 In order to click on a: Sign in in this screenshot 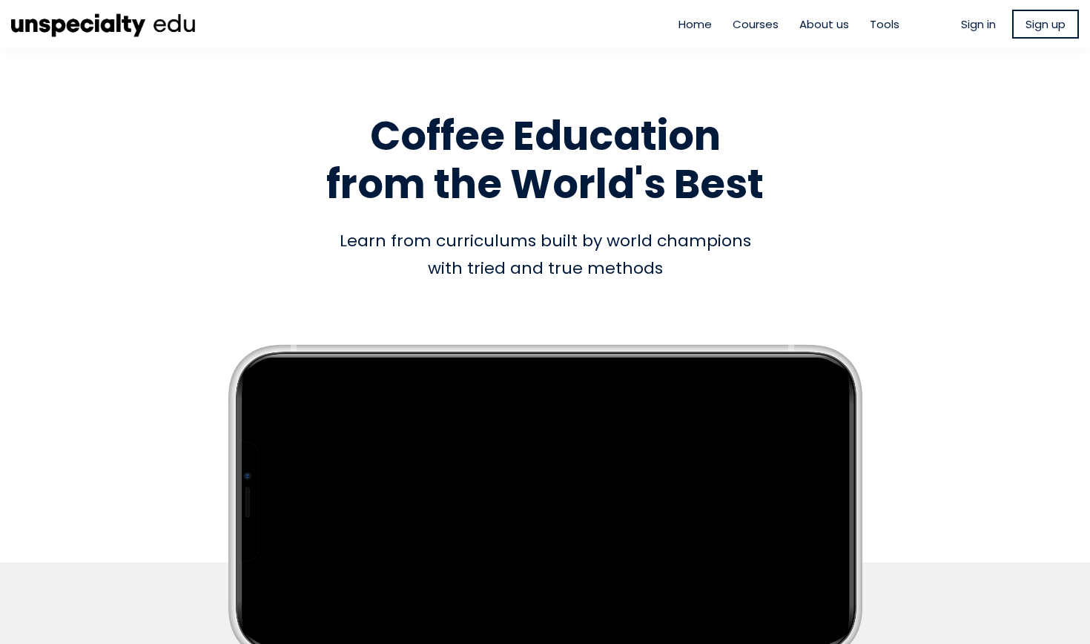, I will do `click(978, 24)`.